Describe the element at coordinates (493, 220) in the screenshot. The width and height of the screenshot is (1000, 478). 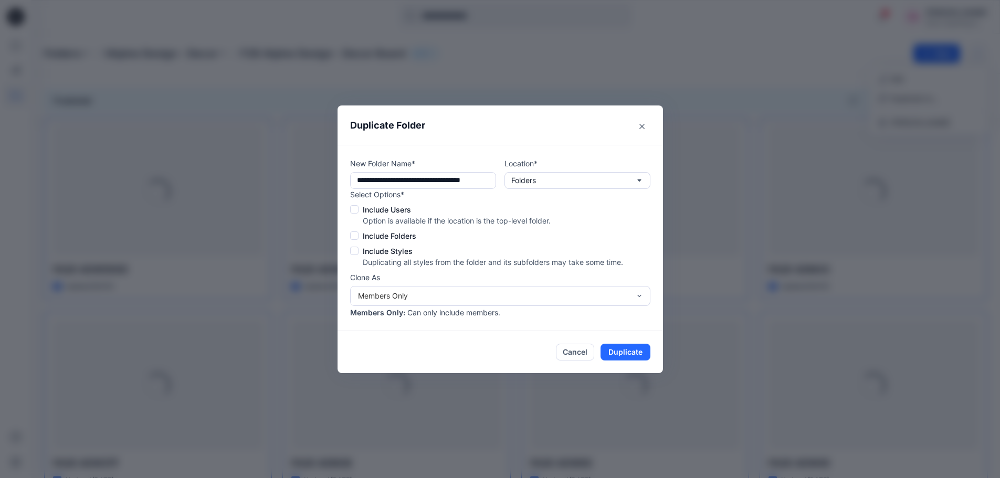
I see `p: Option is available if the location is the top-level folder.` at that location.